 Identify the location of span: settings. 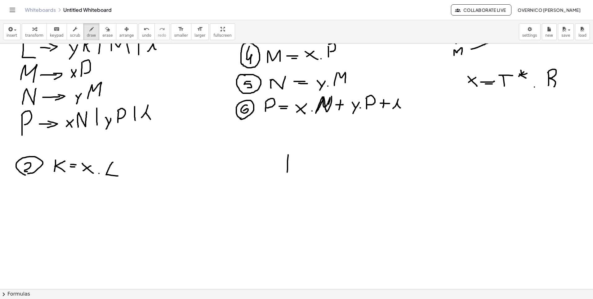
(530, 35).